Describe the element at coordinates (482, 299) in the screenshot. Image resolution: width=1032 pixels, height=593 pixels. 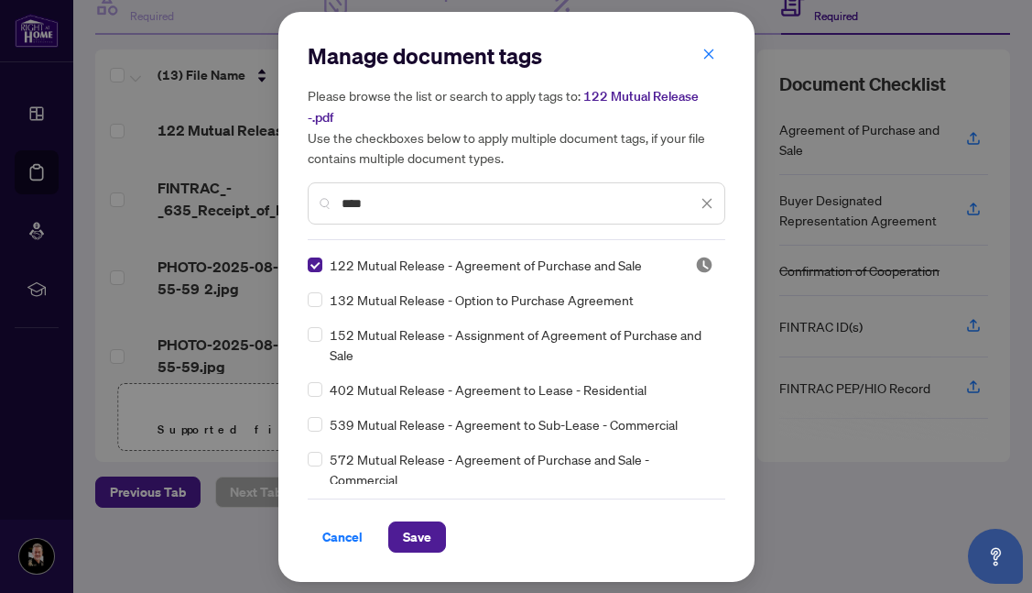
I see `span: 132 Mutual Release - Option to Purchase Agreement` at that location.